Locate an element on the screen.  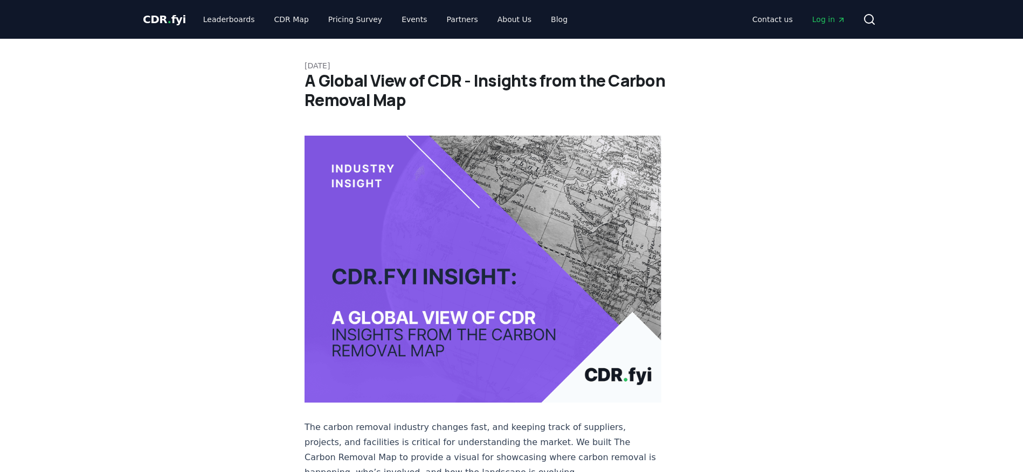
a: Leaderboards is located at coordinates (229, 19).